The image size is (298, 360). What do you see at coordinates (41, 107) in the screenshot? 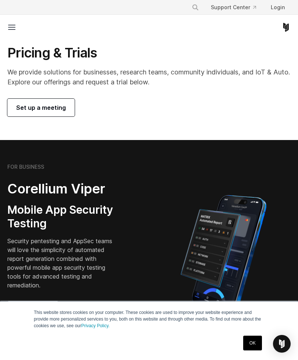
I see `span: Set up a meeting` at bounding box center [41, 107].